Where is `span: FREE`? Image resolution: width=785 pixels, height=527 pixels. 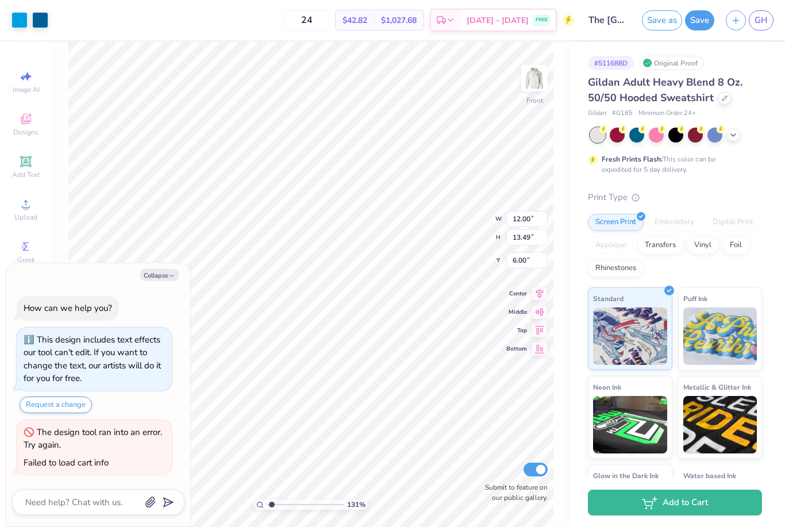
span: FREE is located at coordinates (541, 20).